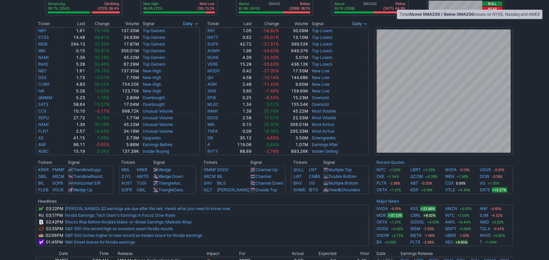  What do you see at coordinates (297, 176) in the screenshot?
I see `a: LIAT` at bounding box center [297, 176].